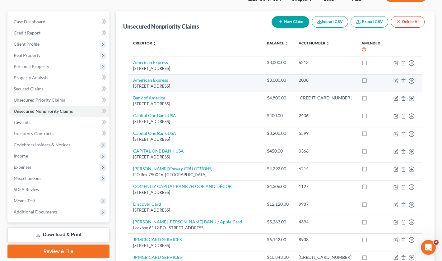 This screenshot has width=442, height=261. What do you see at coordinates (145, 43) in the screenshot?
I see `a: Creditor unfold_more` at bounding box center [145, 43].